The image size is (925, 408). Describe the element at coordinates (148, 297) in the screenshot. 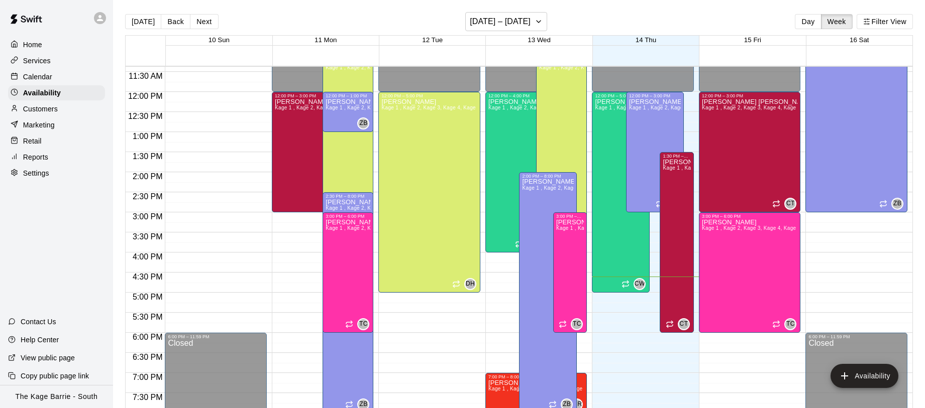

I see `span: 5:00 PM` at that location.